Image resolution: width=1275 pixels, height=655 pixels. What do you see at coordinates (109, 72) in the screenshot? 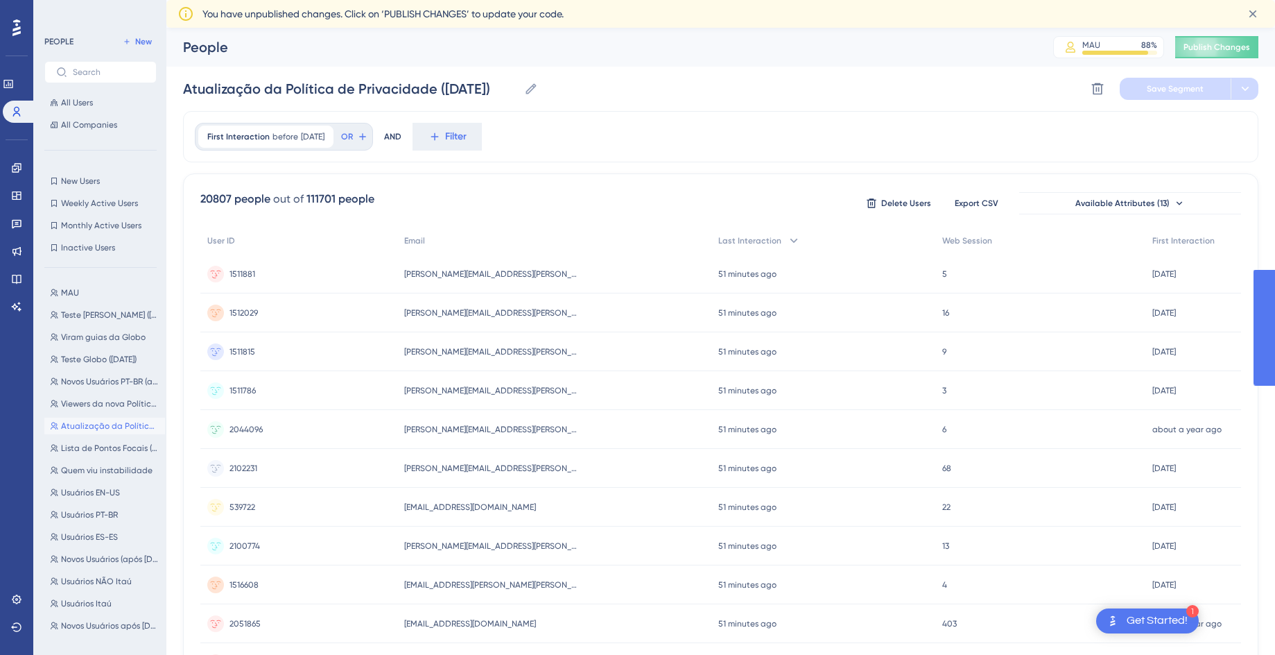
I see `input: Search` at bounding box center [109, 72].